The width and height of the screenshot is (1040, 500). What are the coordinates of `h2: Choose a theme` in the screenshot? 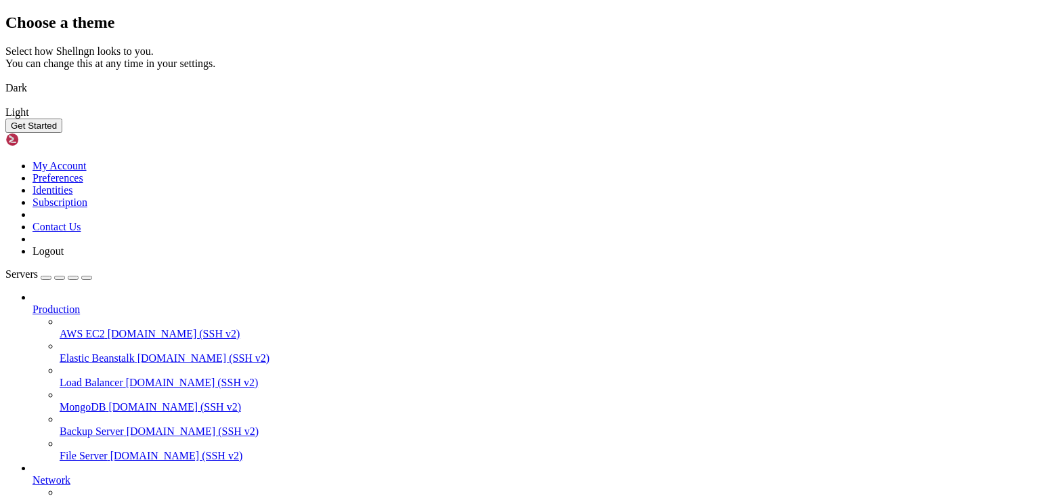 It's located at (520, 22).